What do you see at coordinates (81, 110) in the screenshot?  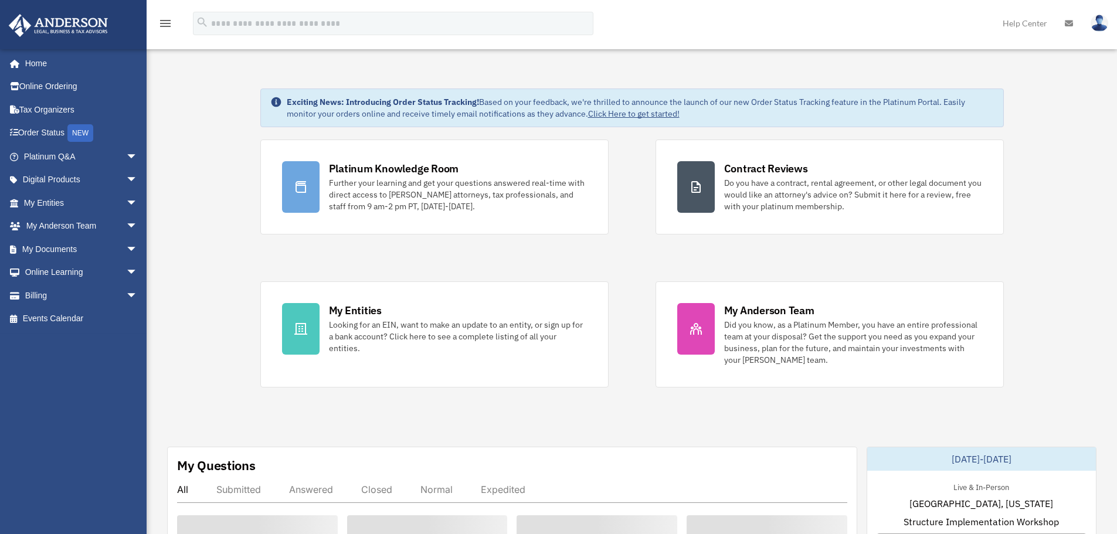 I see `a: Tax Organizers` at bounding box center [81, 110].